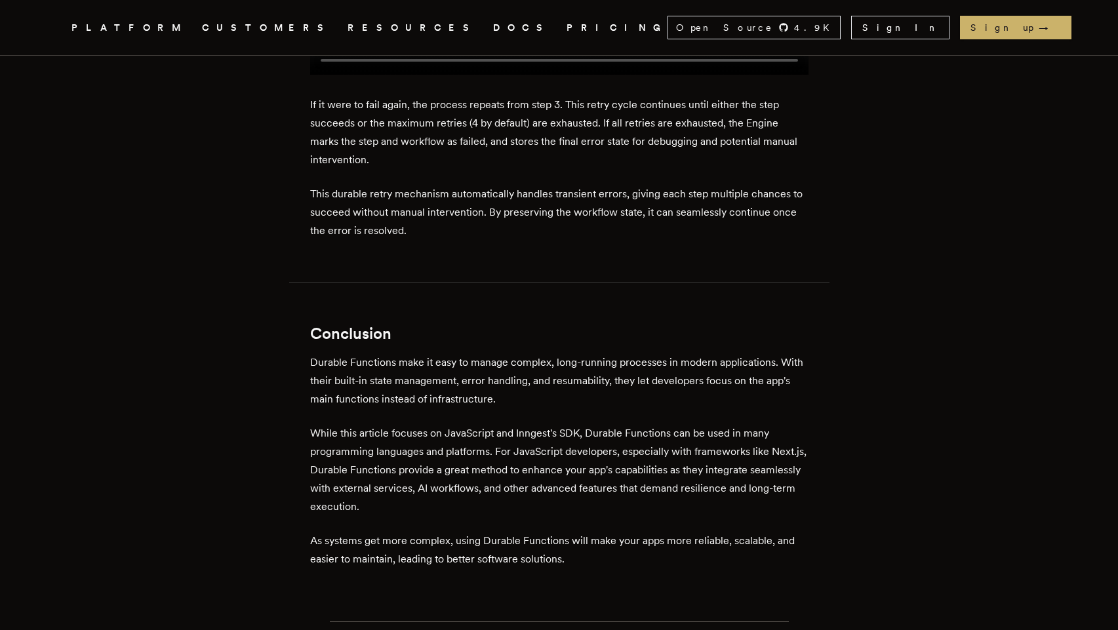  What do you see at coordinates (559, 381) in the screenshot?
I see `p: Durable Functions make it easy to manage complex, long-running processes in modern applications. ...` at bounding box center [559, 381].